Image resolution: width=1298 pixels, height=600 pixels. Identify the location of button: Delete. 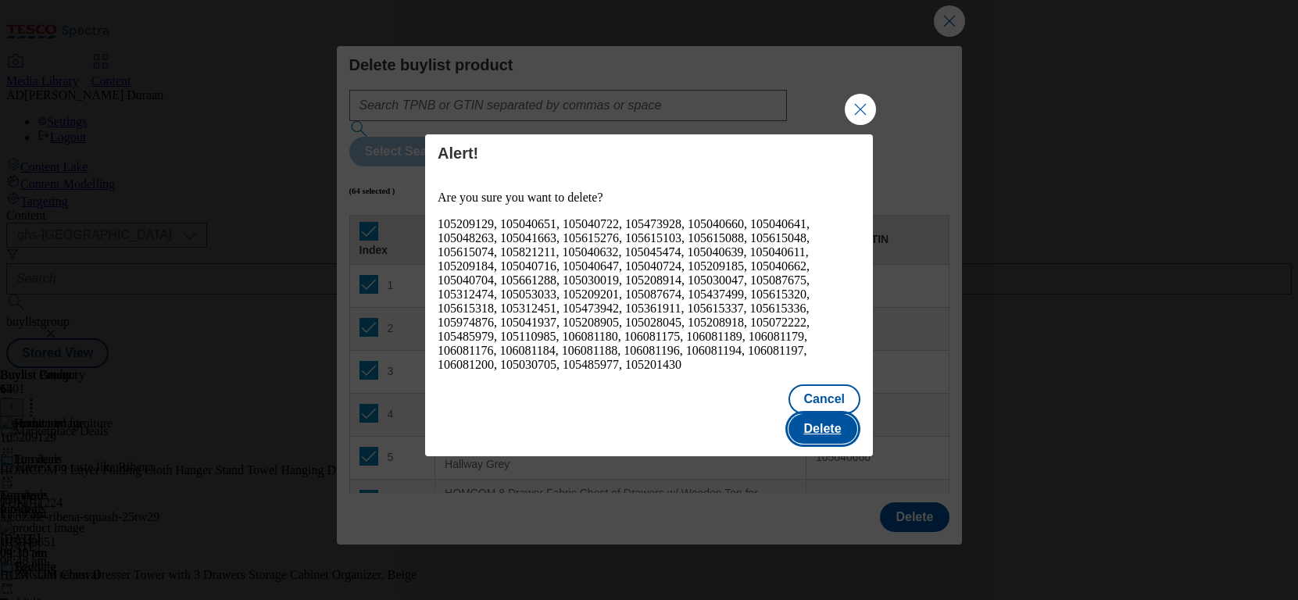
(823, 429).